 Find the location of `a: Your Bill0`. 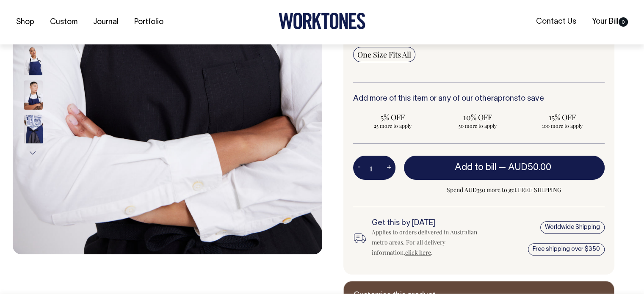

a: Your Bill0 is located at coordinates (610, 22).